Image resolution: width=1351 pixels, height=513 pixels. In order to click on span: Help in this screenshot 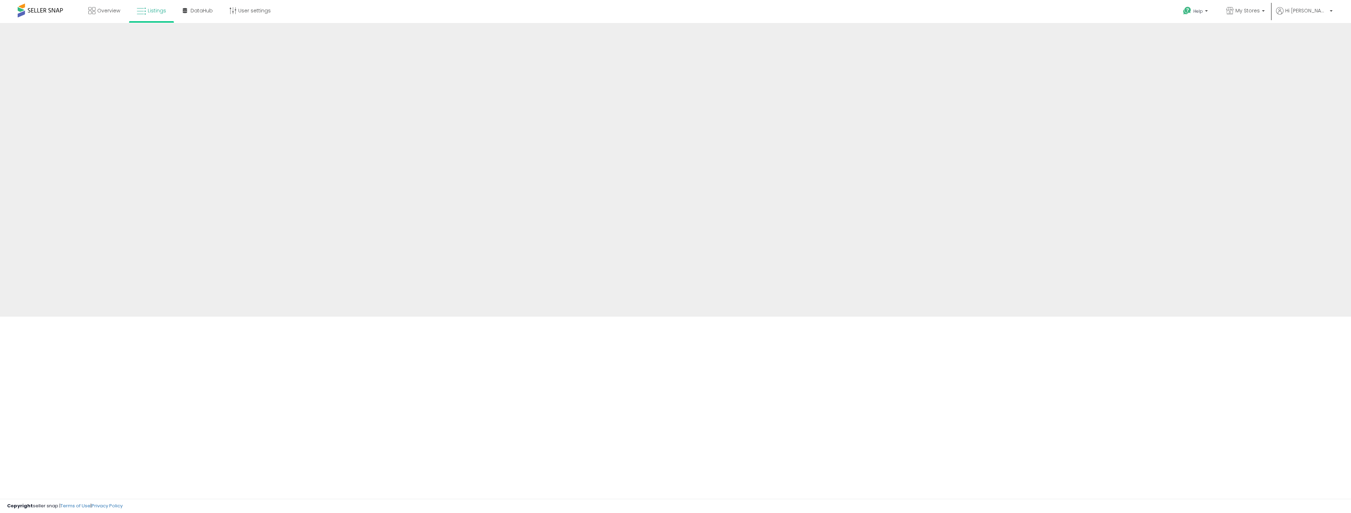, I will do `click(1198, 11)`.